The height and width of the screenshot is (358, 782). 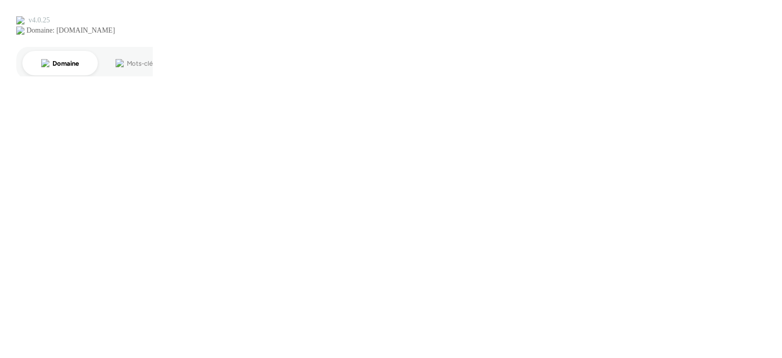 What do you see at coordinates (39, 20) in the screenshot?
I see `div: v 4.0.25` at bounding box center [39, 20].